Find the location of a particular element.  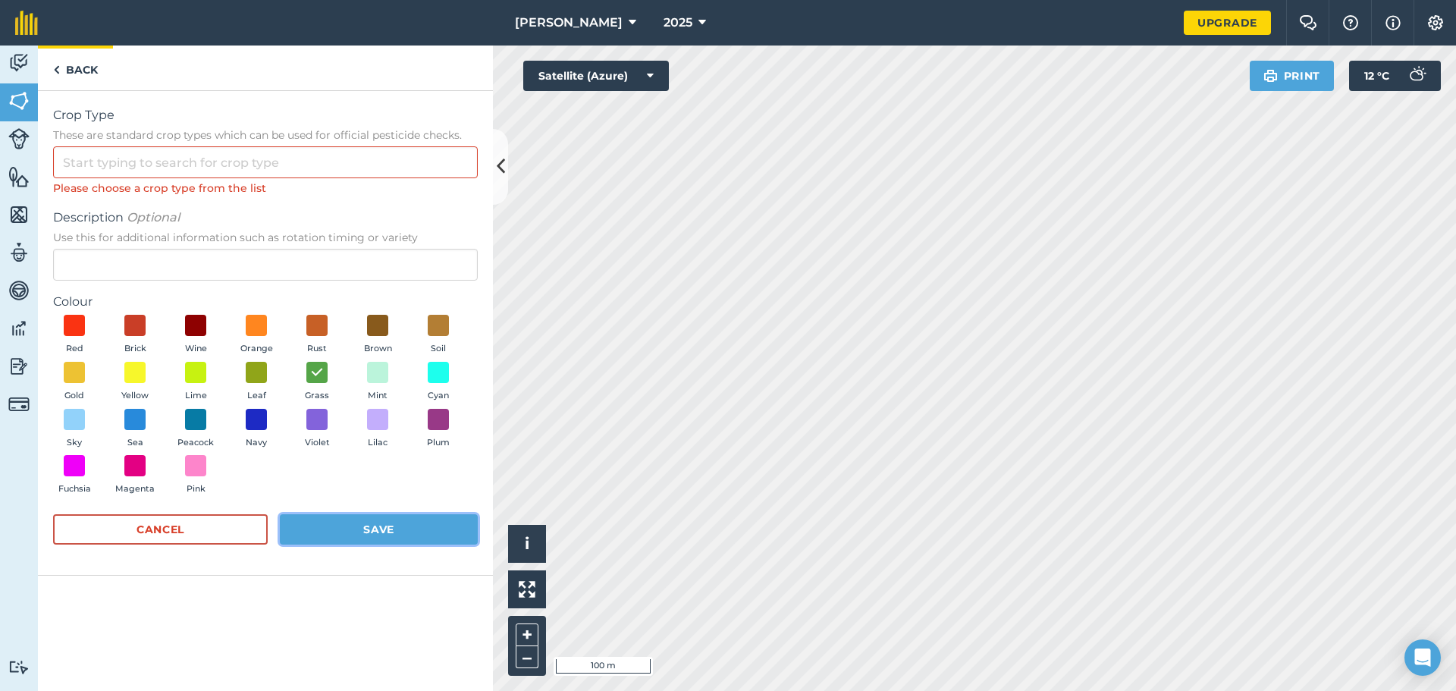

button: Satellite (Azure) is located at coordinates (596, 76).